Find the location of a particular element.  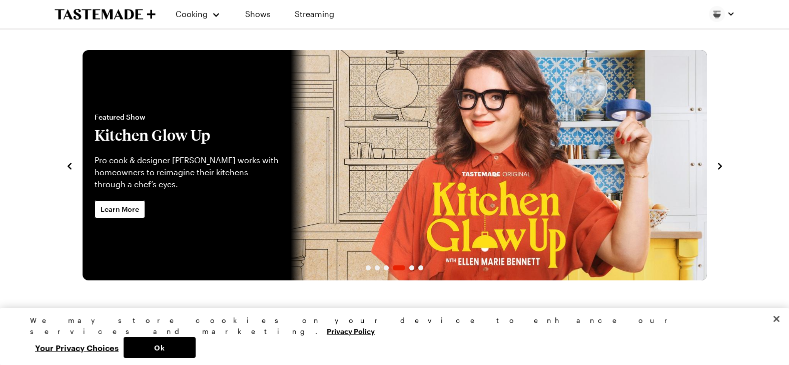

a: Learn More is located at coordinates (120, 209).